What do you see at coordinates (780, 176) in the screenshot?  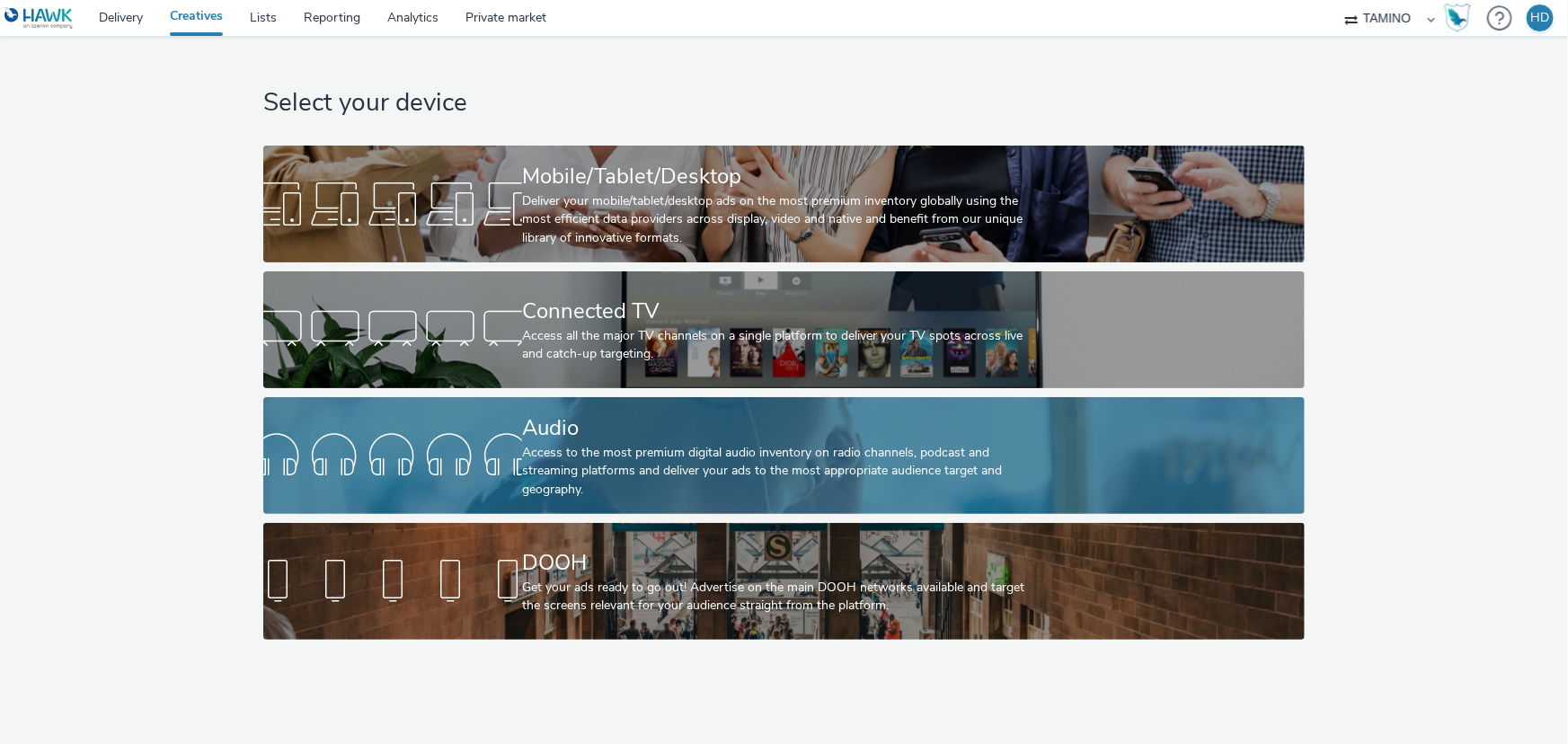 I see `div: Mobile/Tablet/Desktop` at bounding box center [780, 176].